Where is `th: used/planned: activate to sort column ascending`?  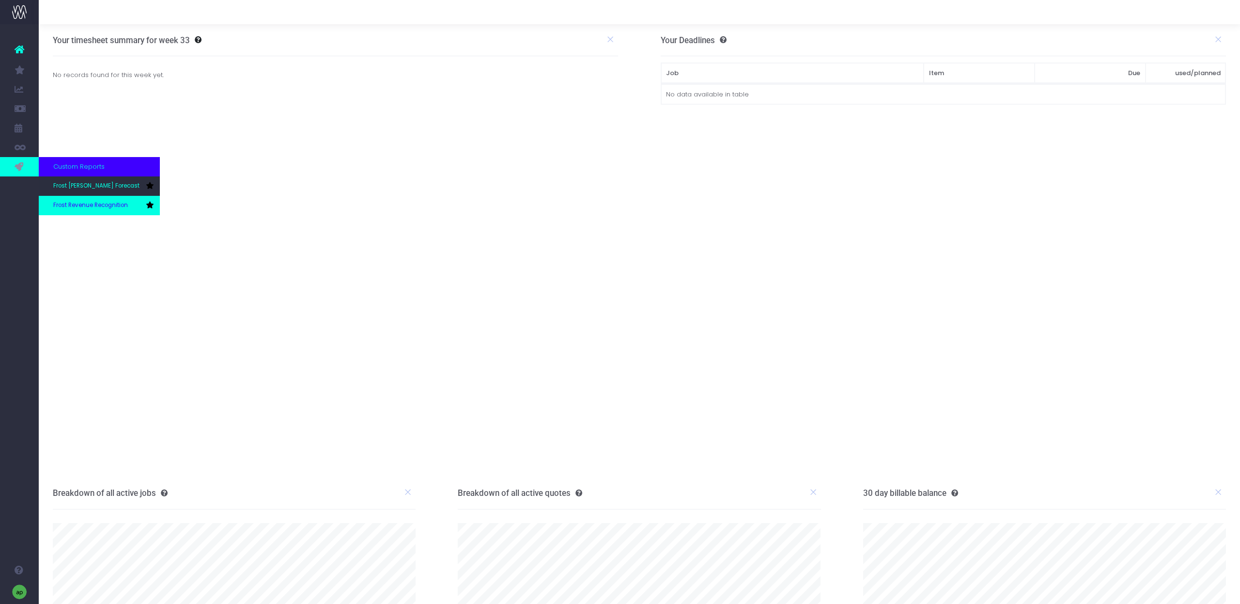
th: used/planned: activate to sort column ascending is located at coordinates (1185, 73).